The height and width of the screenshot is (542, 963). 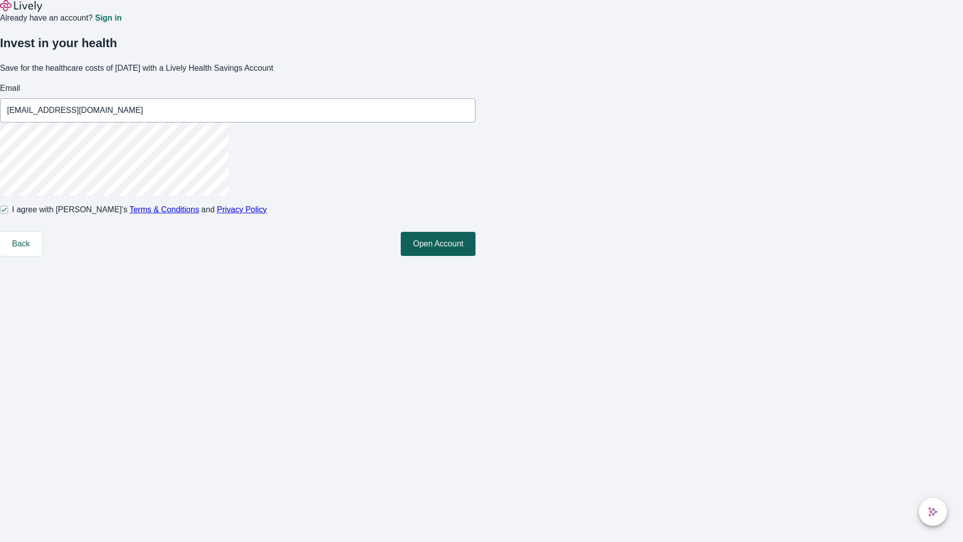 I want to click on a: Terms & Conditions, so click(x=164, y=209).